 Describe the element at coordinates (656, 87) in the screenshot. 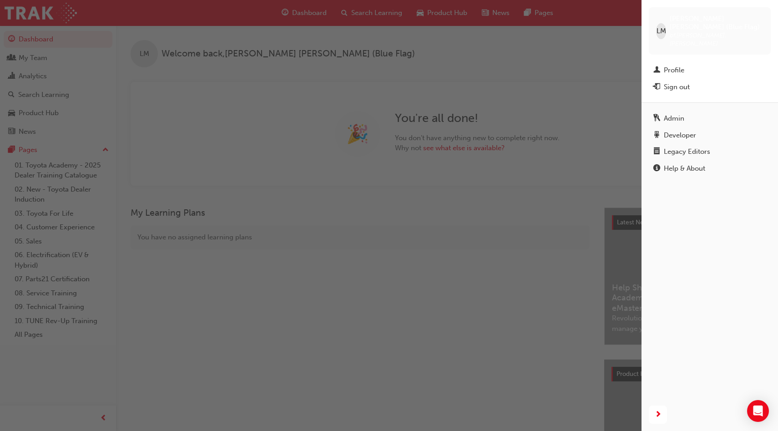

I see `span: exit-icon` at that location.